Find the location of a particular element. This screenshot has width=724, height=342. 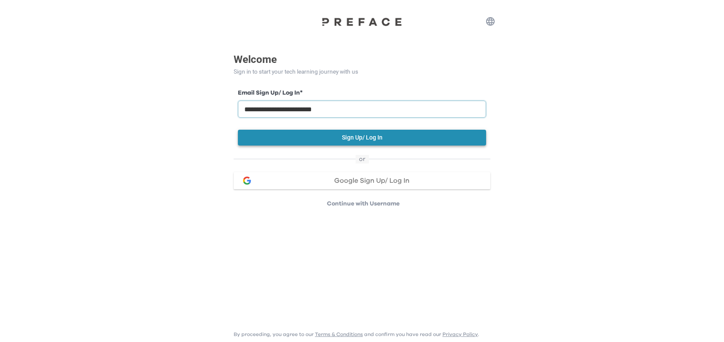

span: or is located at coordinates (362, 159).